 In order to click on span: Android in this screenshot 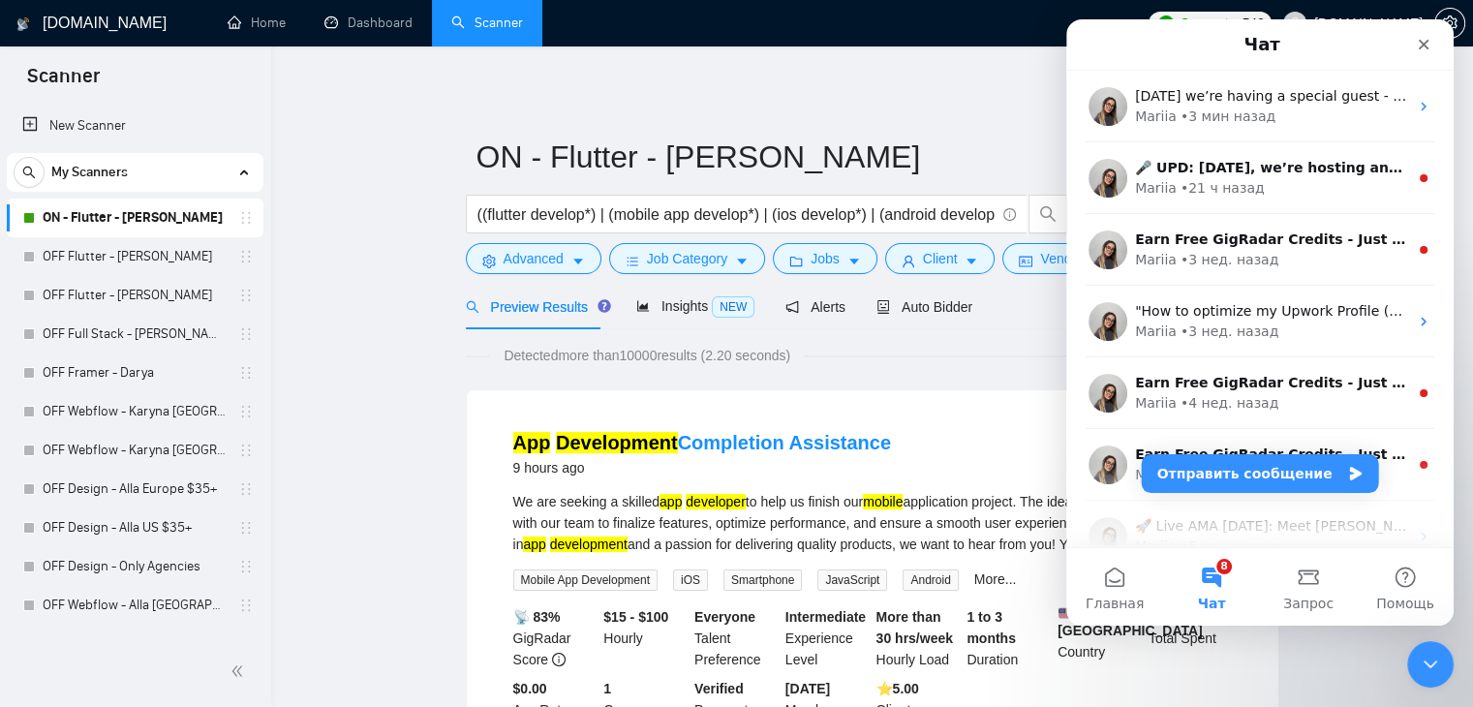, I will do `click(930, 580)`.